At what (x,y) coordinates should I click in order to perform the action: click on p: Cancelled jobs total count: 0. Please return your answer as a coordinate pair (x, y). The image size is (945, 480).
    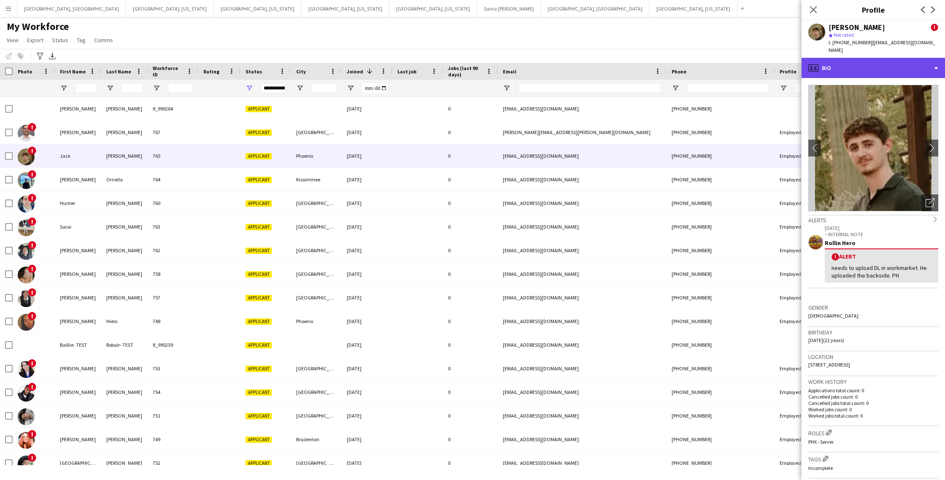
    Looking at the image, I should click on (873, 403).